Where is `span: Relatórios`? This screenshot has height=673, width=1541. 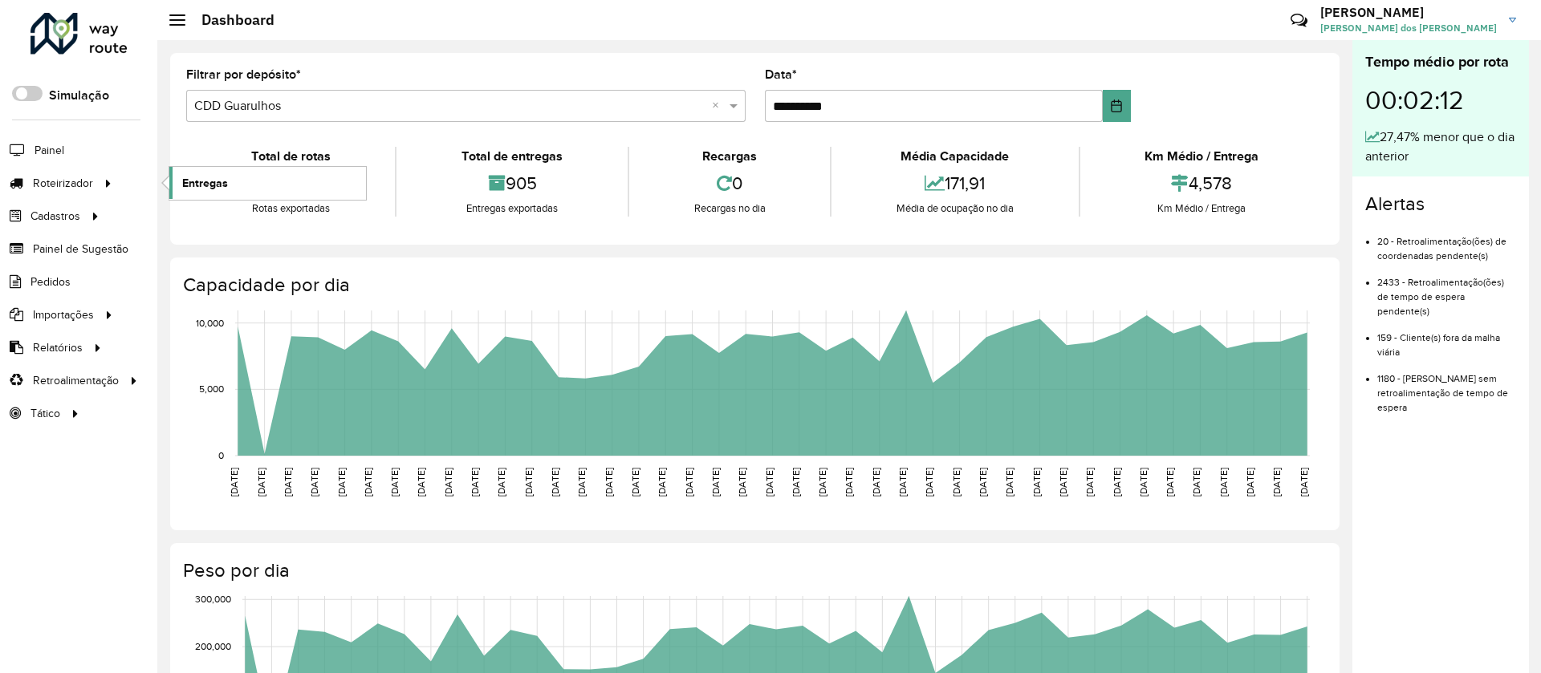
span: Relatórios is located at coordinates (58, 347).